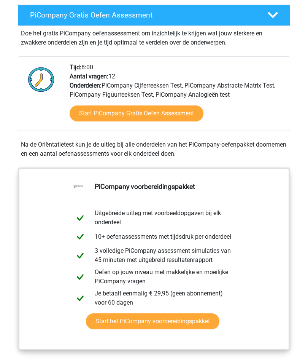 The width and height of the screenshot is (308, 364). What do you see at coordinates (41, 80) in the screenshot?
I see `img: Klok` at bounding box center [41, 80].